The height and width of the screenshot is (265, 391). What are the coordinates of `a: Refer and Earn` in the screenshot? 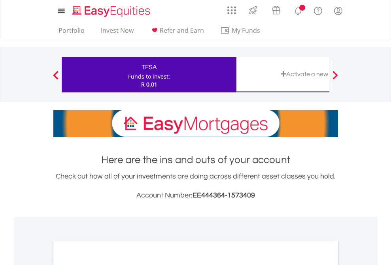 It's located at (177, 32).